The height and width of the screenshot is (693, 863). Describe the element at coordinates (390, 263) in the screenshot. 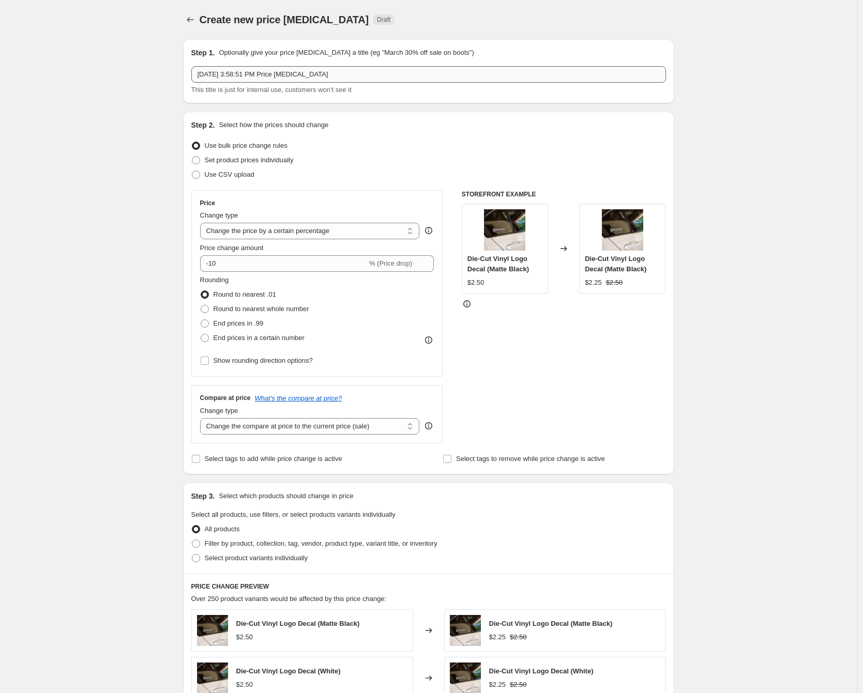

I see `span: % (Price drop)` at that location.